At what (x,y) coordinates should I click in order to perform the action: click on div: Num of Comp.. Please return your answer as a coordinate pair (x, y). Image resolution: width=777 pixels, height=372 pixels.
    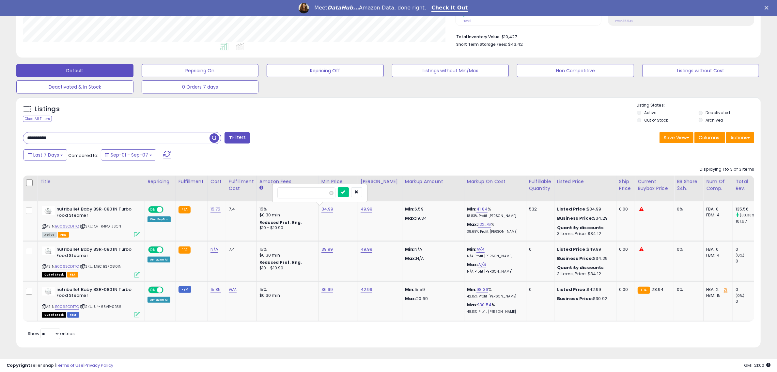
    Looking at the image, I should click on (718, 185).